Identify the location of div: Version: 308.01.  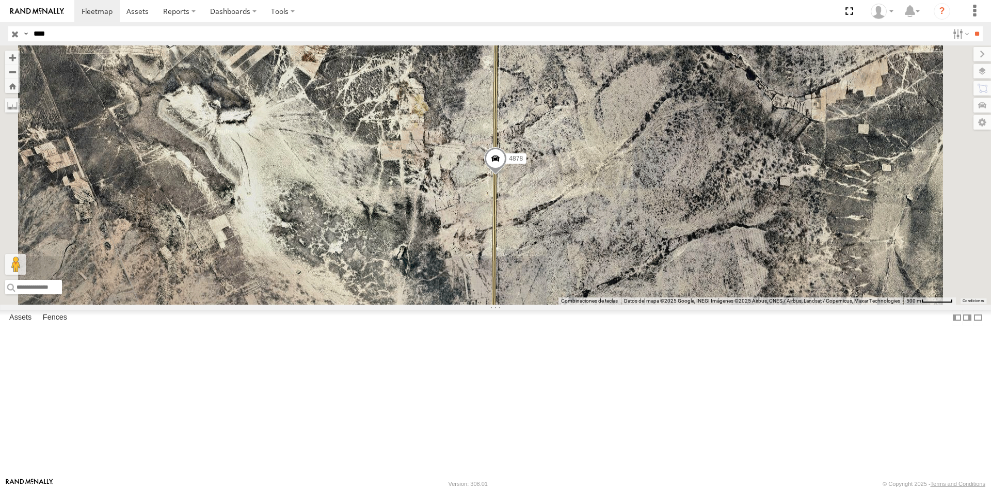
(468, 484).